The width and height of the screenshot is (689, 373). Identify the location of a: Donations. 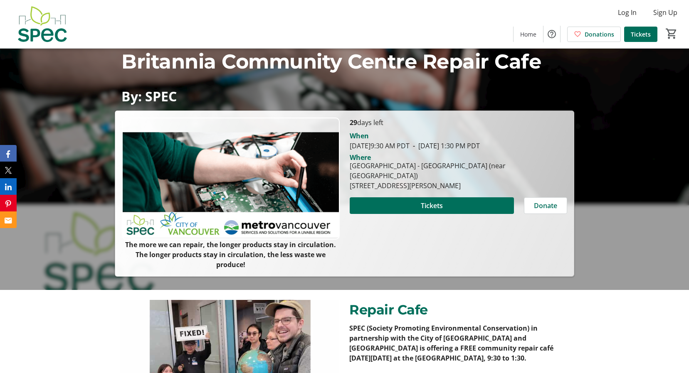
(594, 34).